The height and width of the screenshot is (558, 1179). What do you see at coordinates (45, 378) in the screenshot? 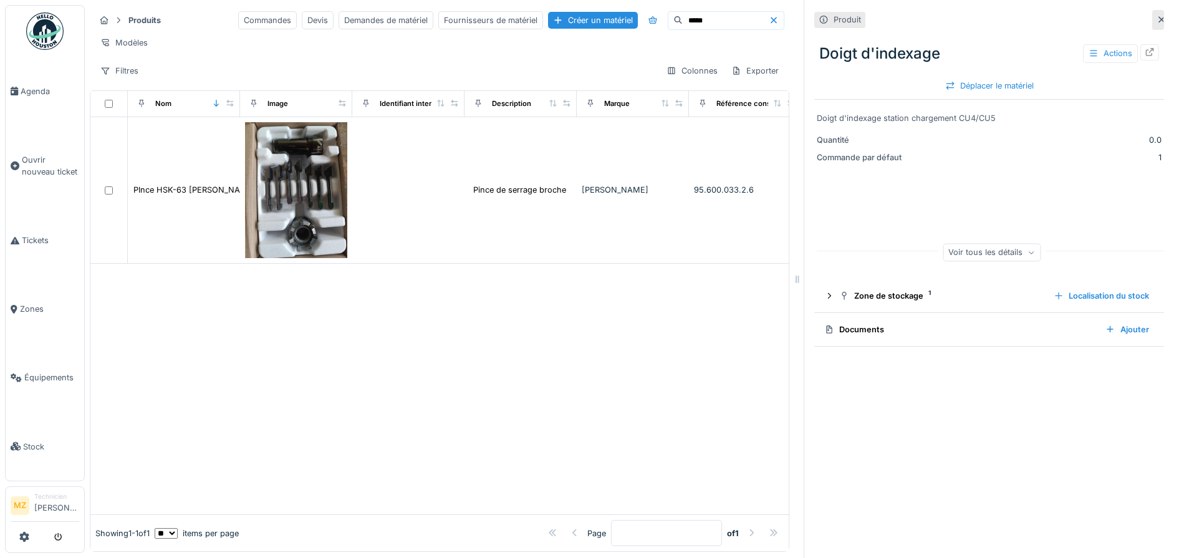
I see `a: Équipements` at bounding box center [45, 378].